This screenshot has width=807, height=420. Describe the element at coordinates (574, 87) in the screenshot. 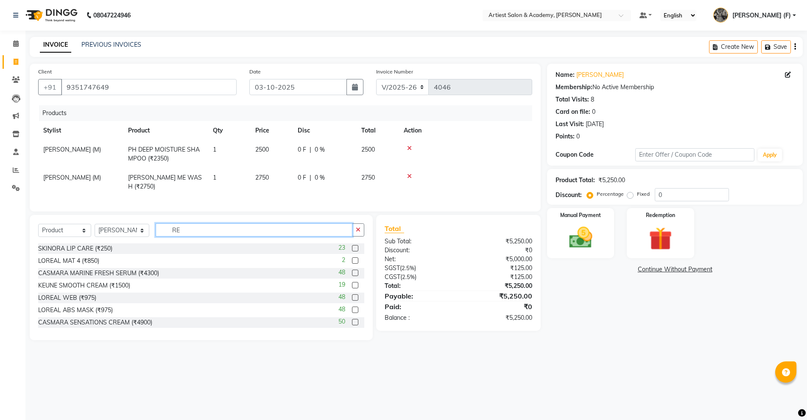

I see `div: Membership:` at that location.